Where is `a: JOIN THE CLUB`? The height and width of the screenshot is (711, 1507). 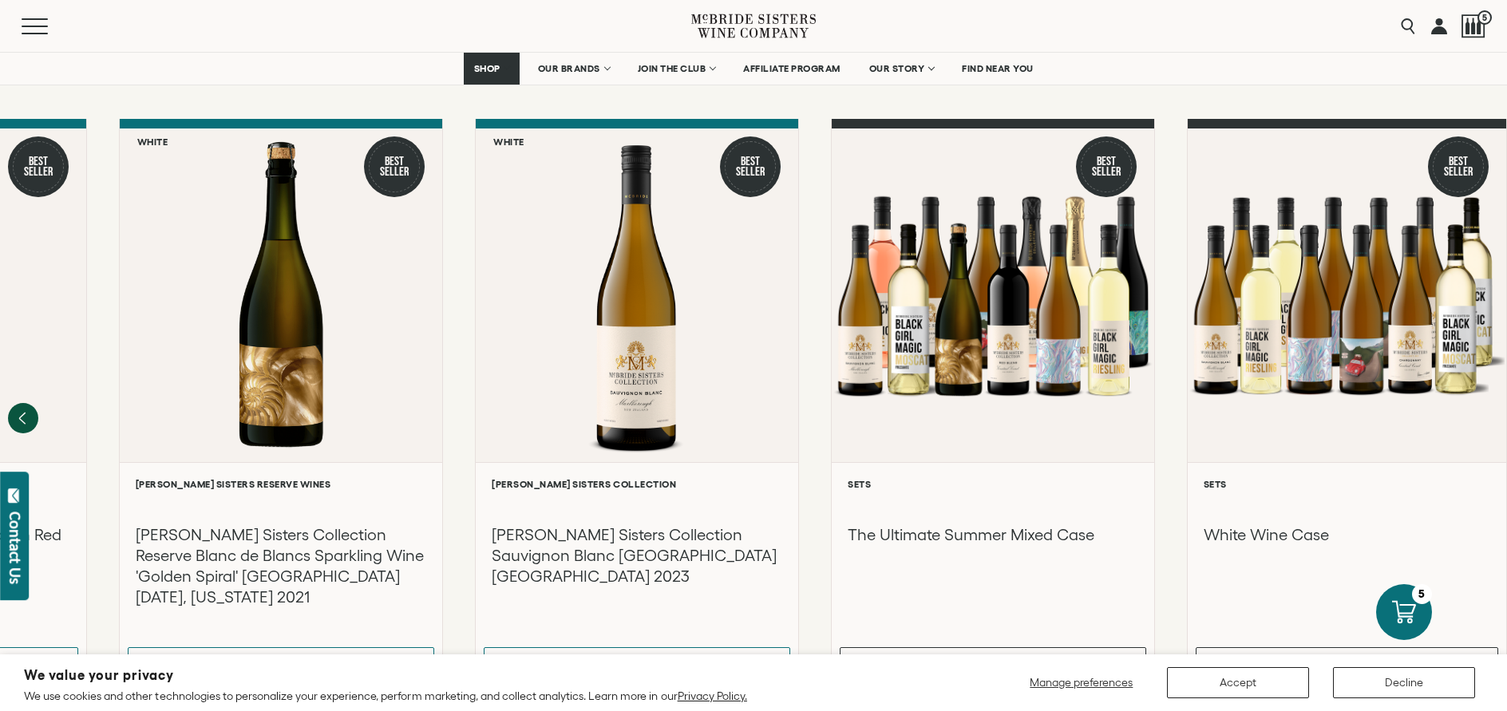
a: JOIN THE CLUB is located at coordinates (676, 69).